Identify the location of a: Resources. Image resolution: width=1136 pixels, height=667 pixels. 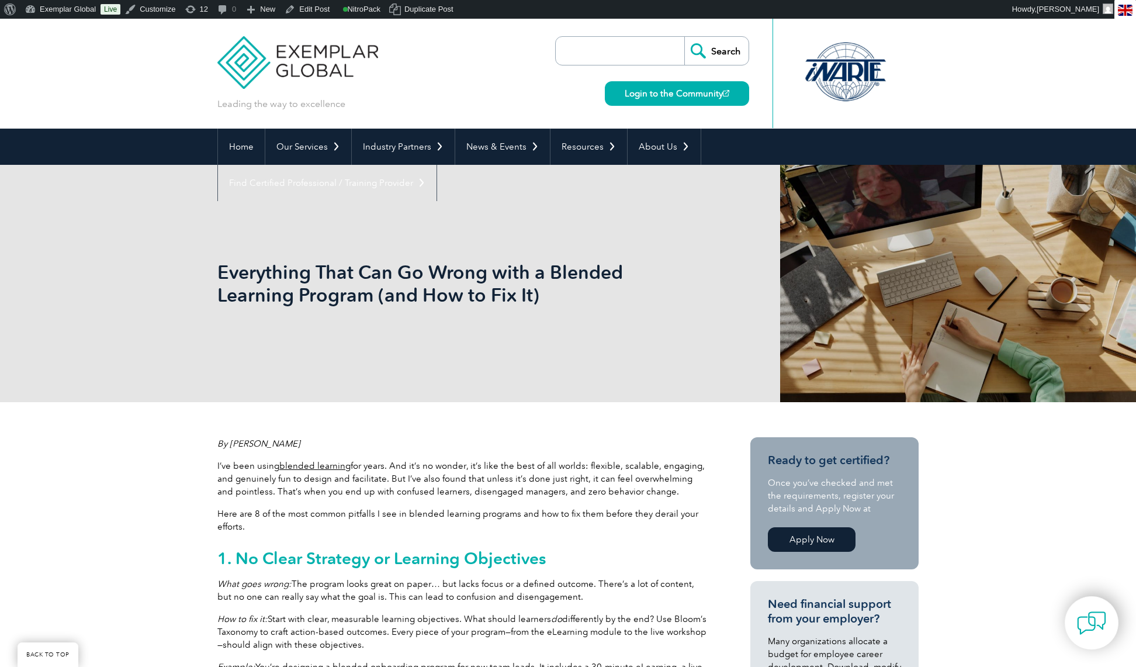
(588, 147).